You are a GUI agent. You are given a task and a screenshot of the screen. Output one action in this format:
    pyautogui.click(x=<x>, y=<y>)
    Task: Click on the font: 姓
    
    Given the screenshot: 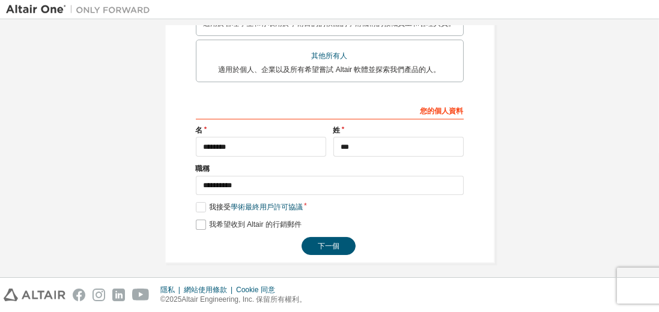 What is the action you would take?
    pyautogui.click(x=337, y=130)
    